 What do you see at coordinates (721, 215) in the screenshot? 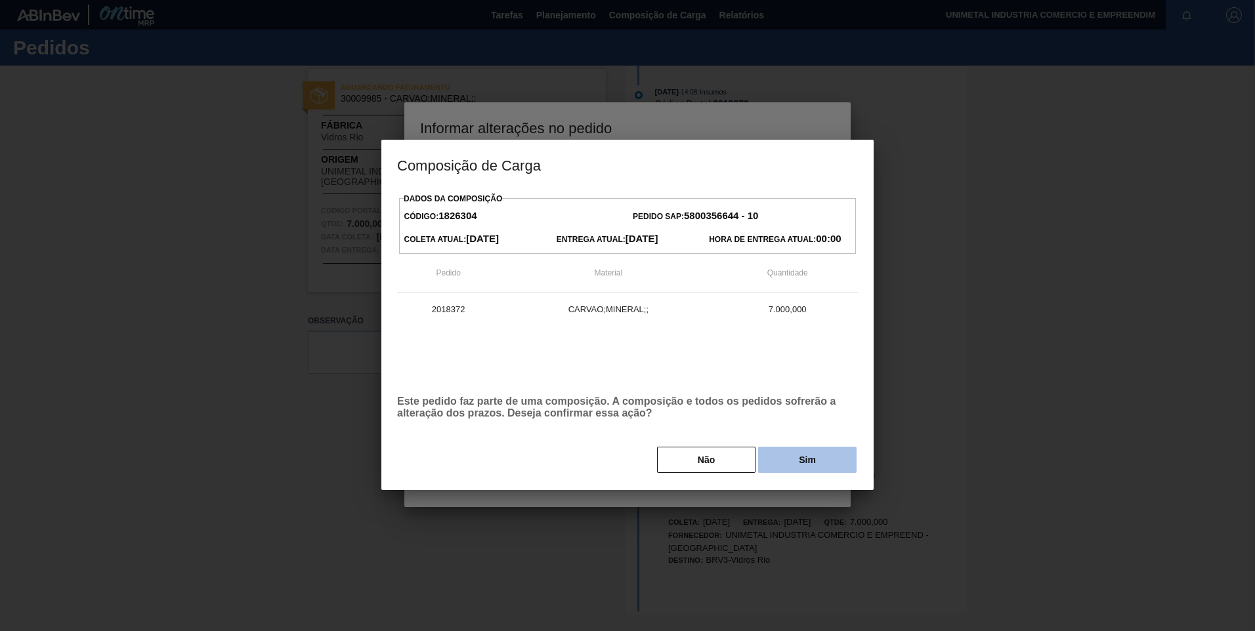
I see `strong: 5800356644 - 10` at bounding box center [721, 215].